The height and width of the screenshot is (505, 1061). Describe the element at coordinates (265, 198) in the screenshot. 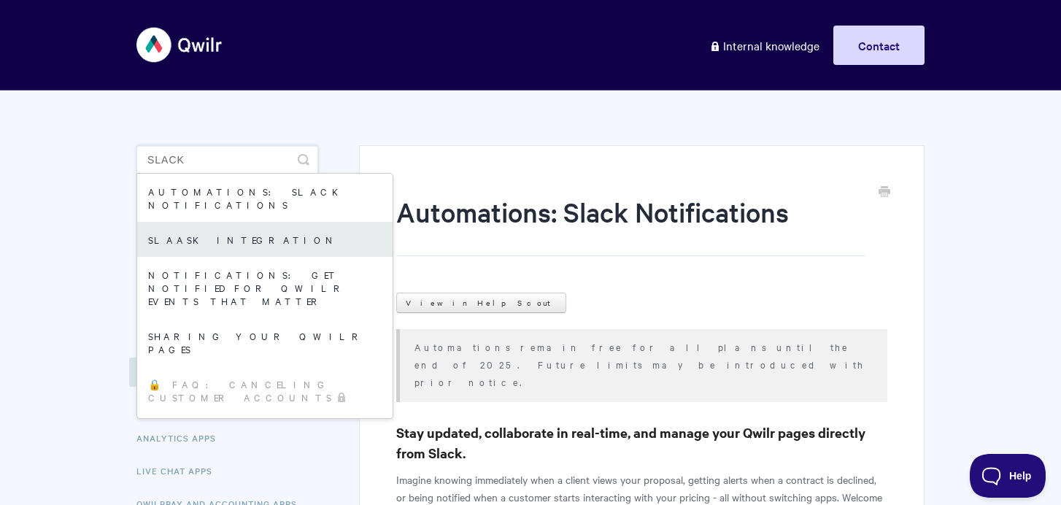

I see `a: Automations: Slack Notifications` at that location.